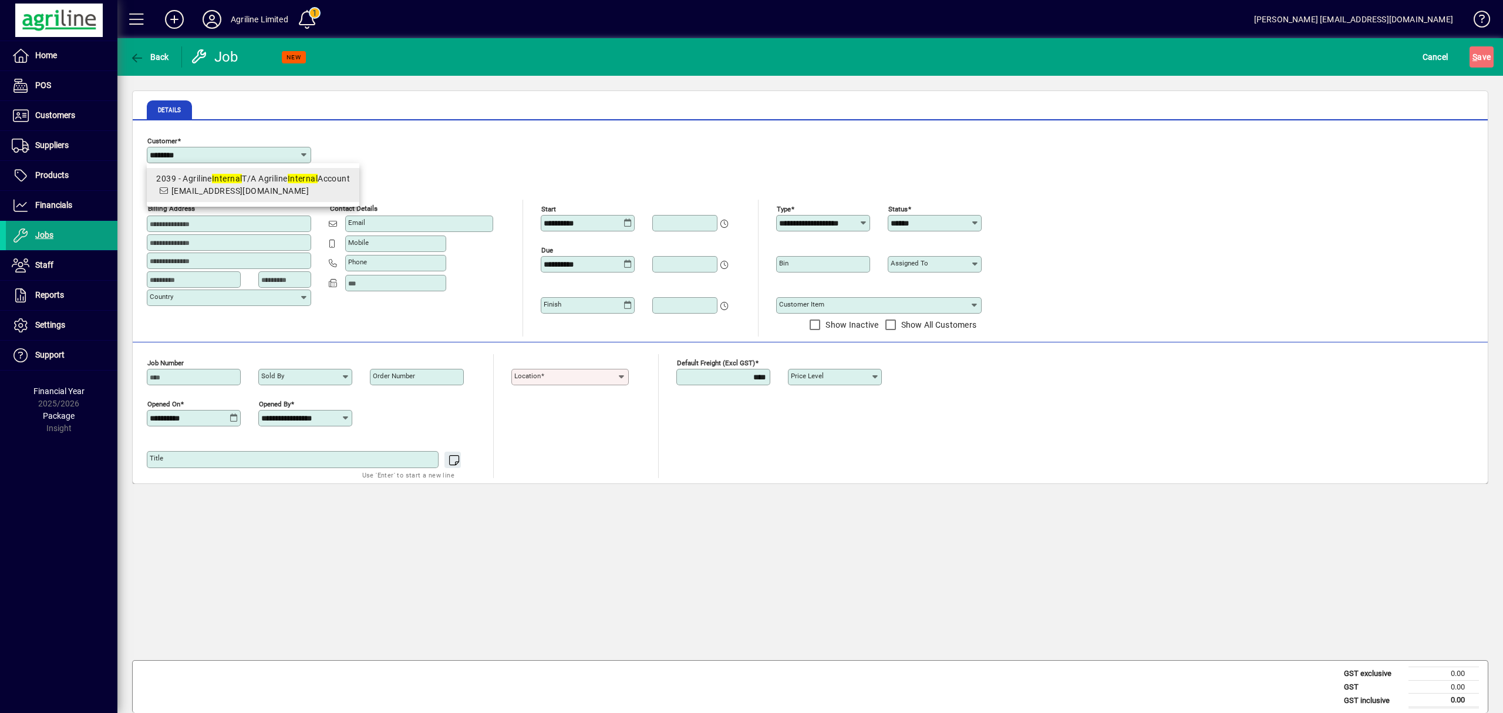 Image resolution: width=1503 pixels, height=713 pixels. Describe the element at coordinates (50, 355) in the screenshot. I see `span: Support` at that location.